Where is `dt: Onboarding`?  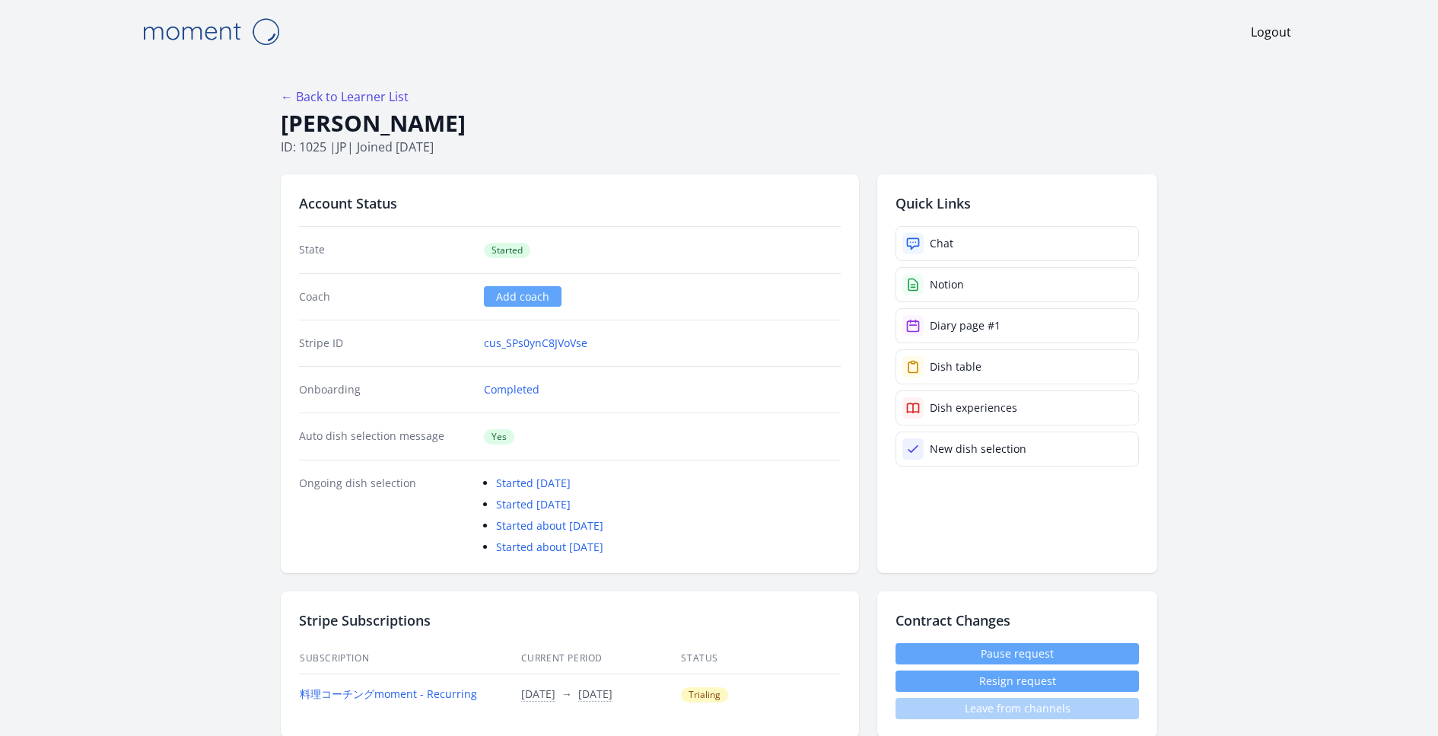
dt: Onboarding is located at coordinates (385, 390).